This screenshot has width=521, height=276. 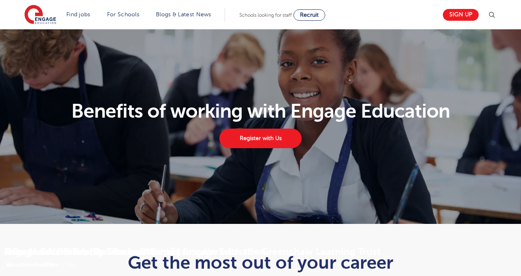 What do you see at coordinates (40, 15) in the screenshot?
I see `img: Engage Education` at bounding box center [40, 15].